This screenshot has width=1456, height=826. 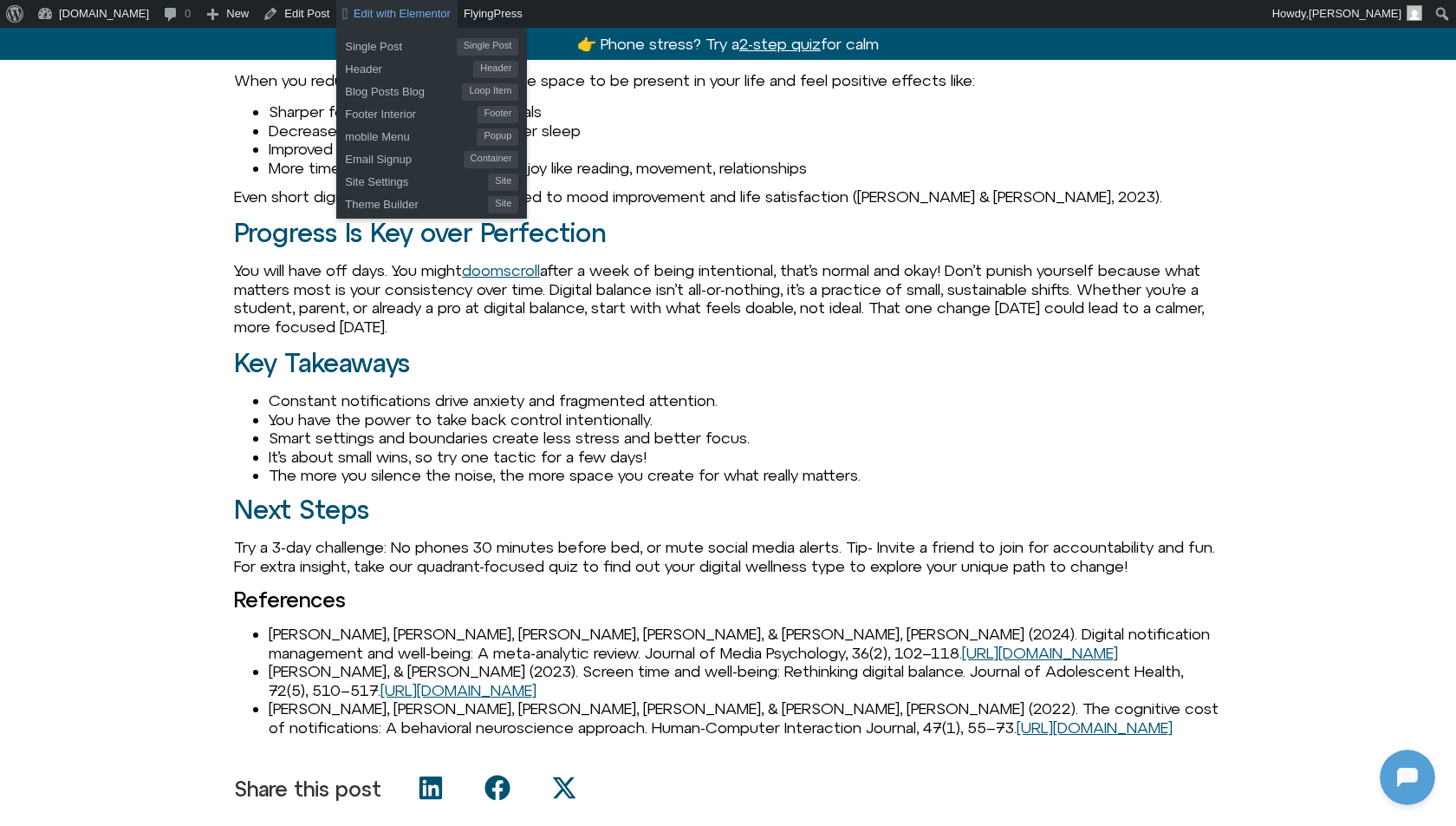 I want to click on li: Smart settings and boundaries create less stress and better focus., so click(x=745, y=438).